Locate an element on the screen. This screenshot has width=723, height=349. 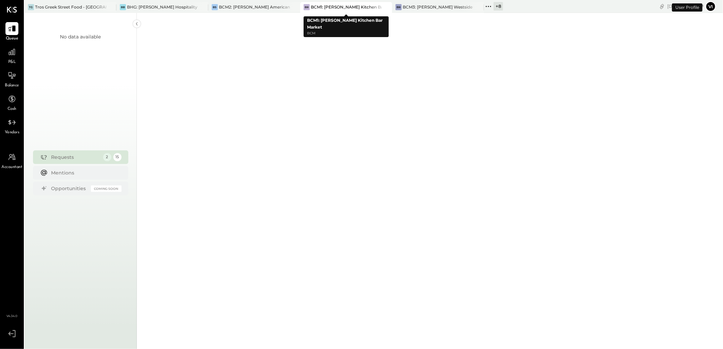
div: Mentions is located at coordinates (85, 173).